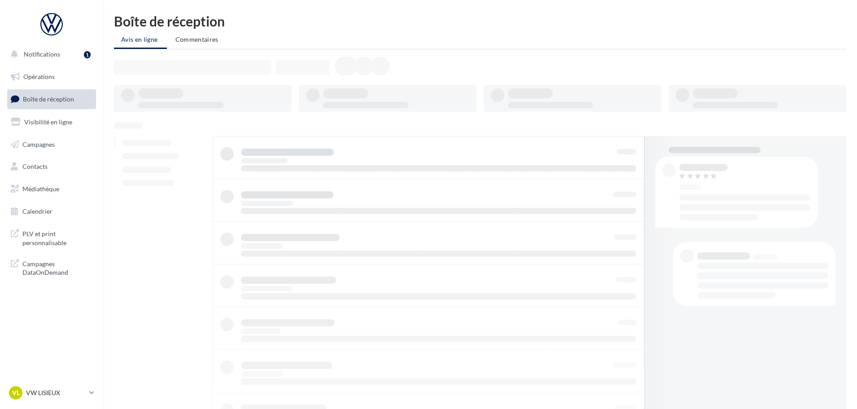 The width and height of the screenshot is (857, 409). What do you see at coordinates (52, 166) in the screenshot?
I see `a: Contacts` at bounding box center [52, 166].